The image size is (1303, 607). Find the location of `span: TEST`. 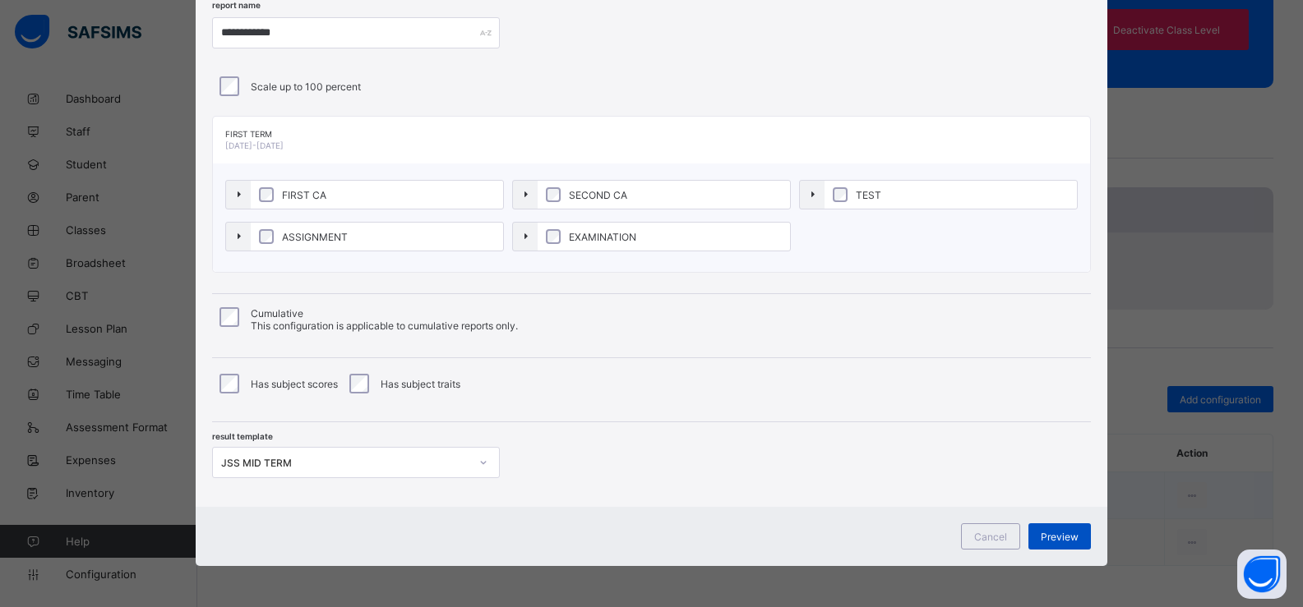

span: TEST is located at coordinates (868, 195).